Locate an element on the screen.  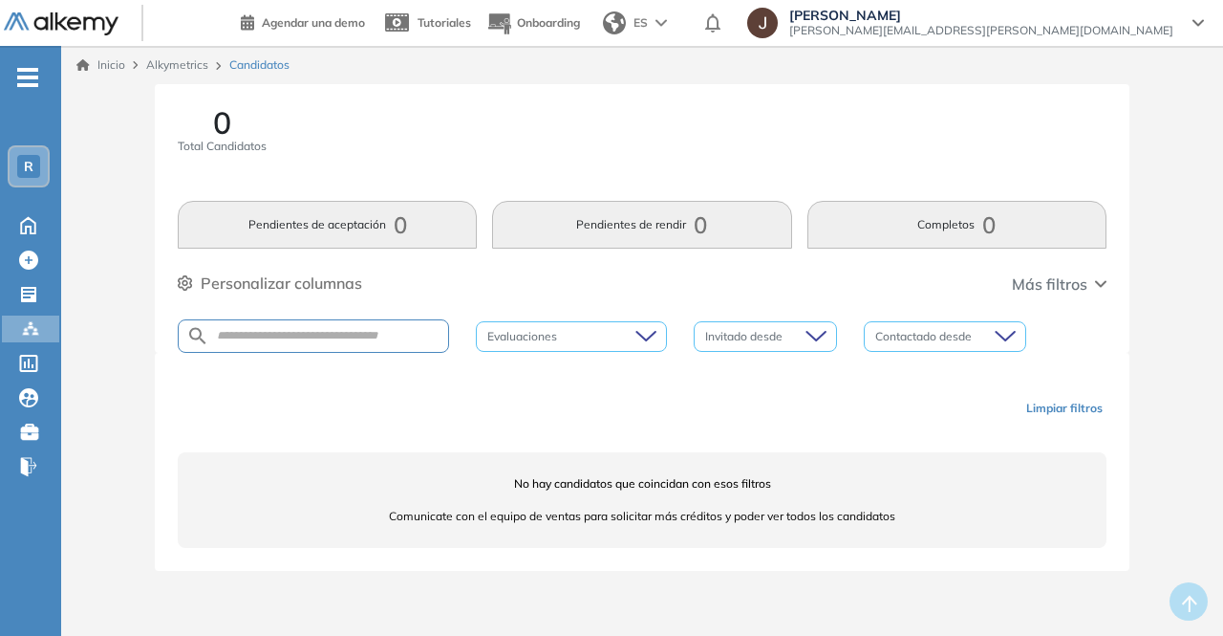
a: Inicio is located at coordinates (100, 65).